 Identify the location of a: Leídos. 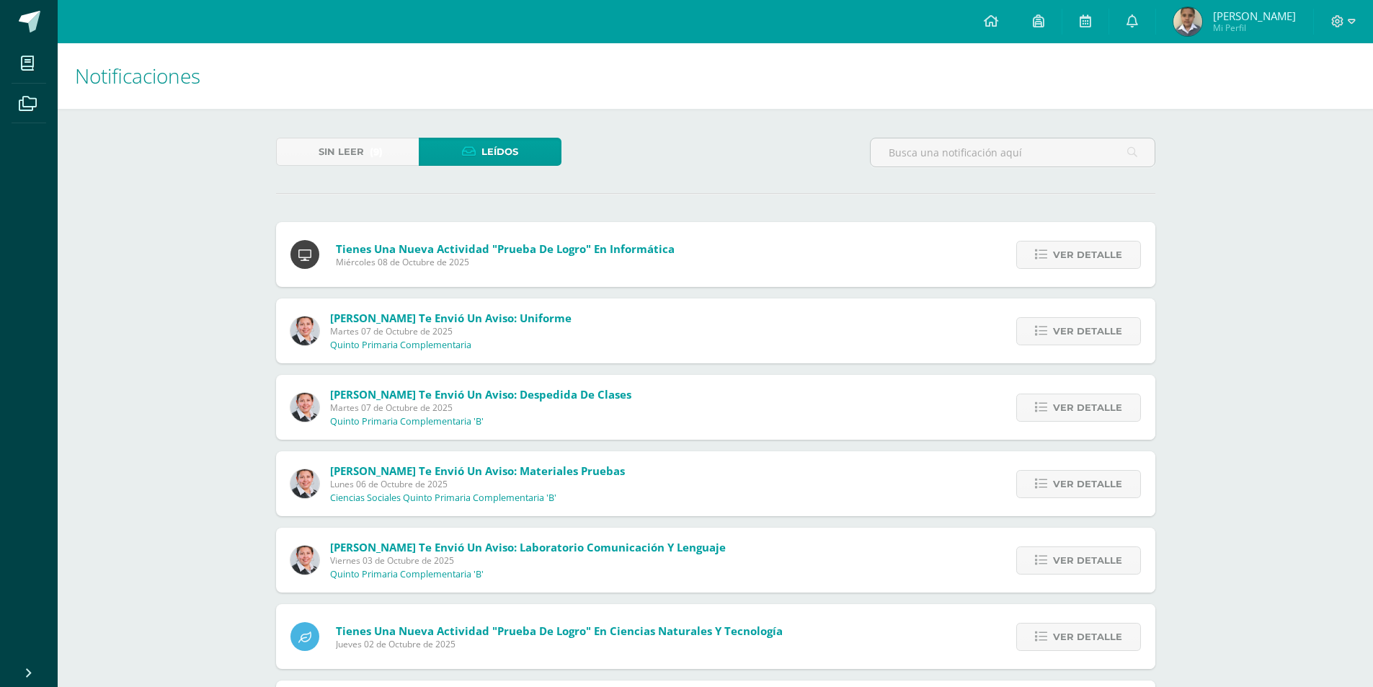
(490, 151).